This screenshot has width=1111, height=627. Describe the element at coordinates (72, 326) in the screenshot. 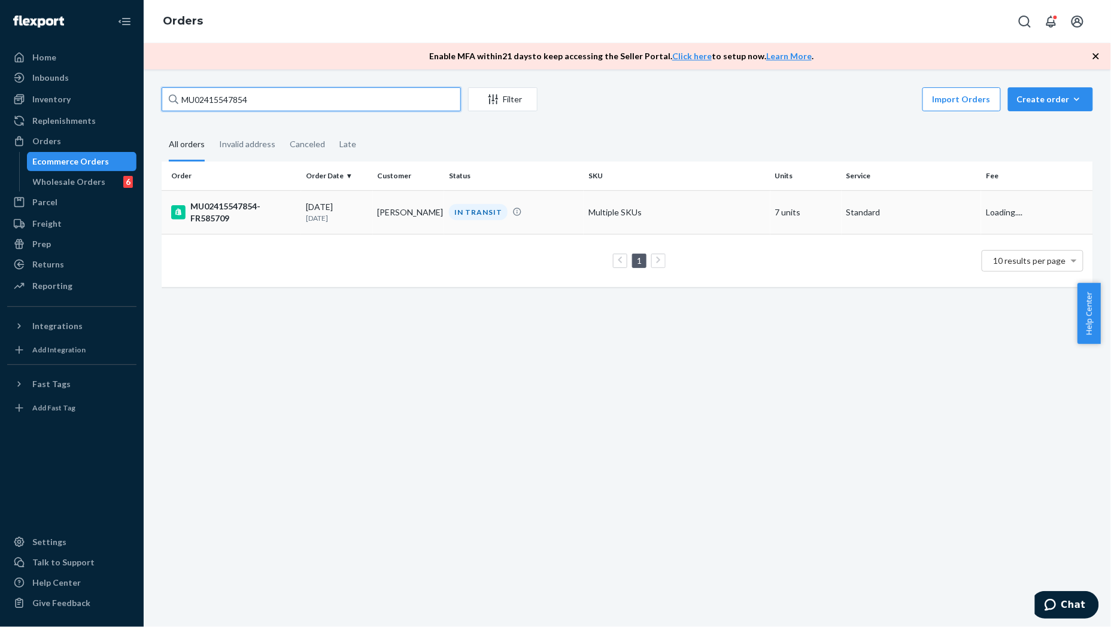

I see `button: Integrations` at that location.